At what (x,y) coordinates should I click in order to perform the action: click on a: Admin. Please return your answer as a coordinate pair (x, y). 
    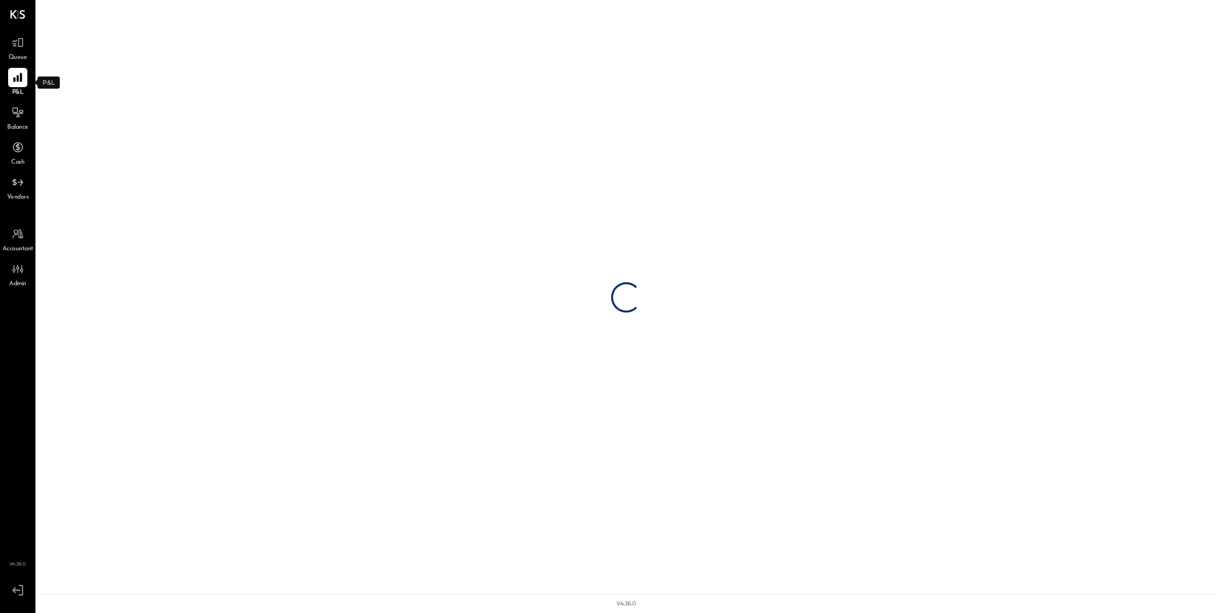
    Looking at the image, I should click on (18, 274).